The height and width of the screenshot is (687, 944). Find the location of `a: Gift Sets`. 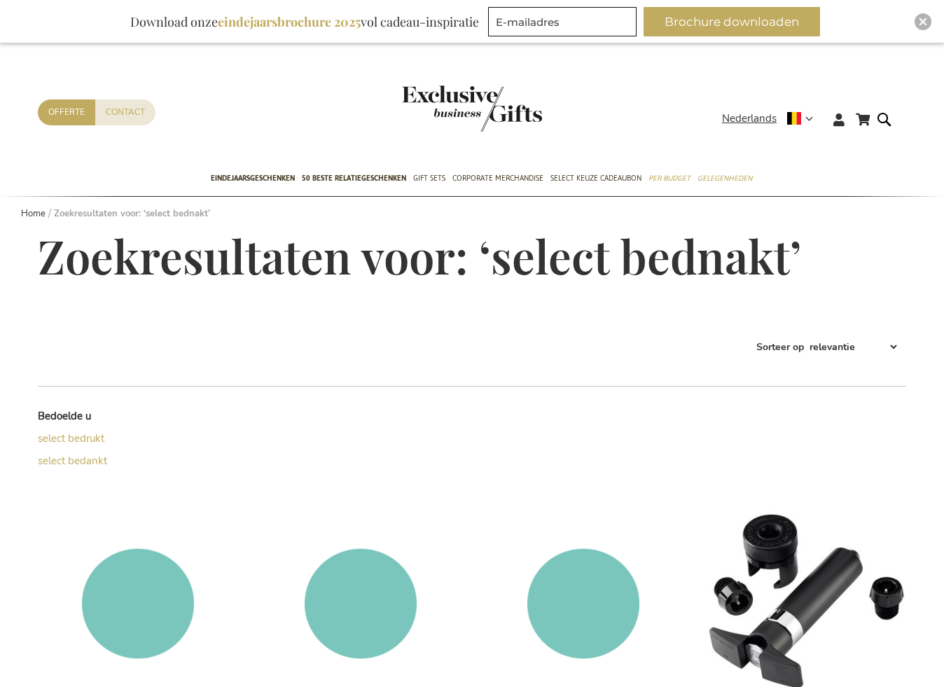

a: Gift Sets is located at coordinates (429, 179).